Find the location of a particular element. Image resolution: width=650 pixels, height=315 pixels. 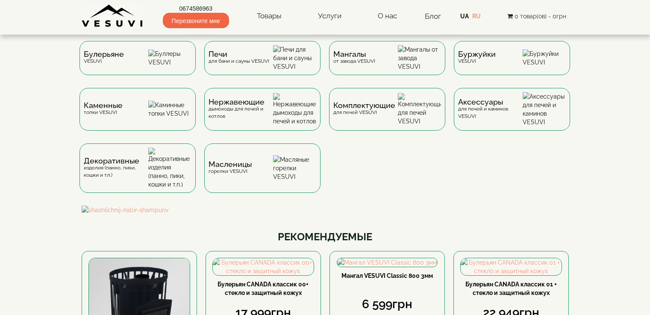

img: Каминные топки VESUVI is located at coordinates (170, 109).